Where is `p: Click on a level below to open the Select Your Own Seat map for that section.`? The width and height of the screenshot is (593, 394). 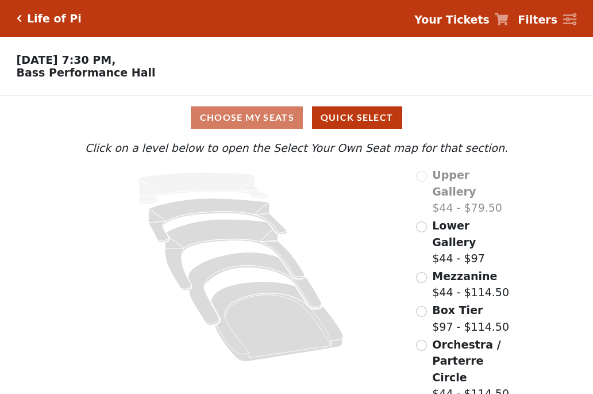
p: Click on a level below to open the Select Your Own Seat map for that section. is located at coordinates (297, 148).